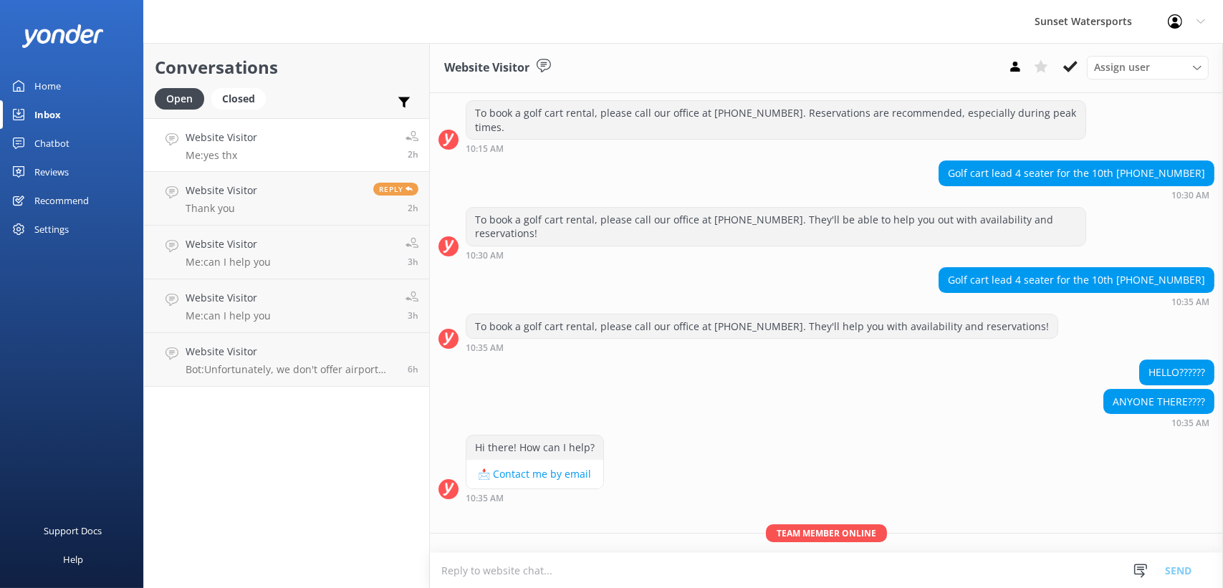 This screenshot has width=1223, height=588. What do you see at coordinates (535, 474) in the screenshot?
I see `button: 📩 Contact me by email` at bounding box center [535, 474].